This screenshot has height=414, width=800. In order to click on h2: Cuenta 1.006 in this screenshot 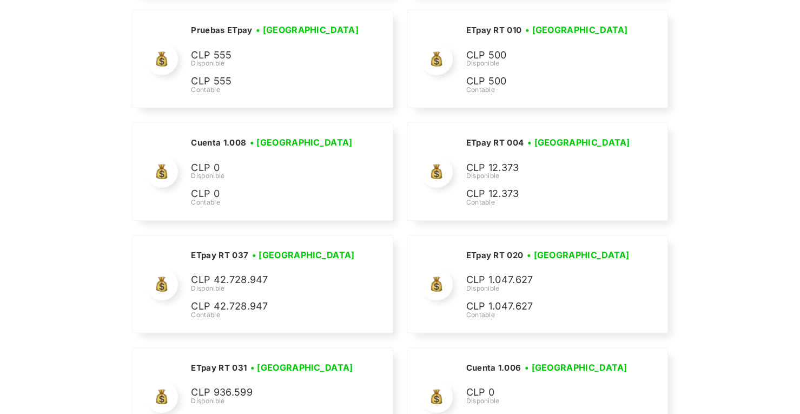, I will do `click(493, 368)`.